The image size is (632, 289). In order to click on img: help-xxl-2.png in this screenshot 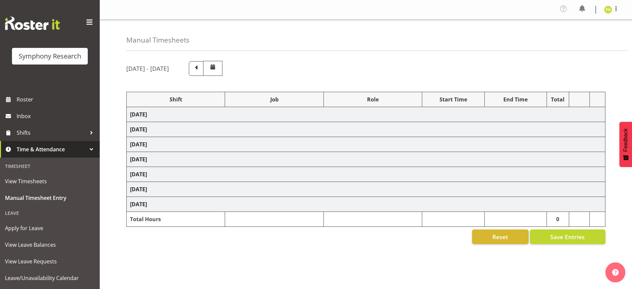, I will do `click(615, 272)`.